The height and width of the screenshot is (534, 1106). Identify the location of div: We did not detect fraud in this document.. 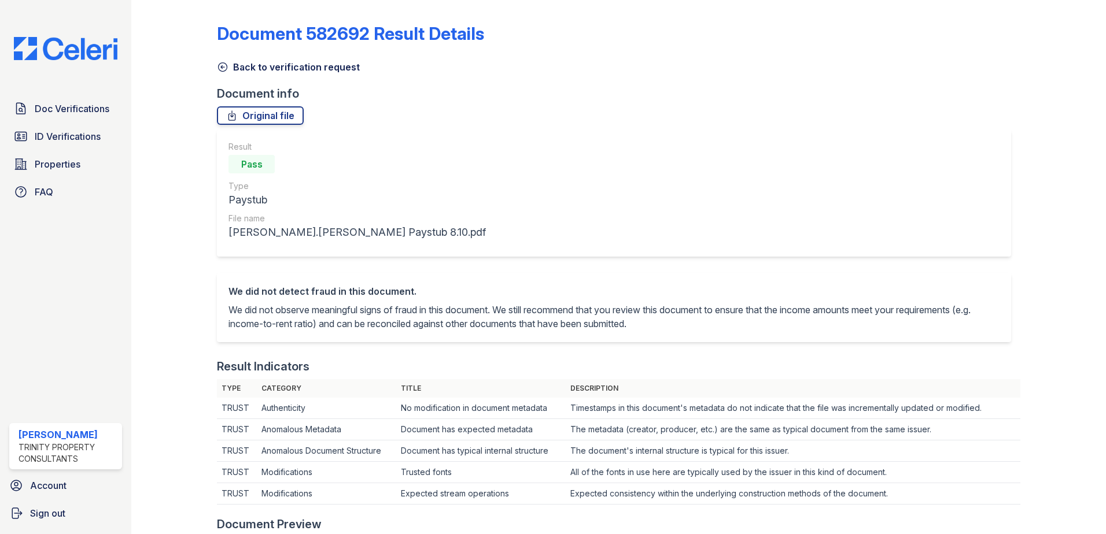
(614, 291).